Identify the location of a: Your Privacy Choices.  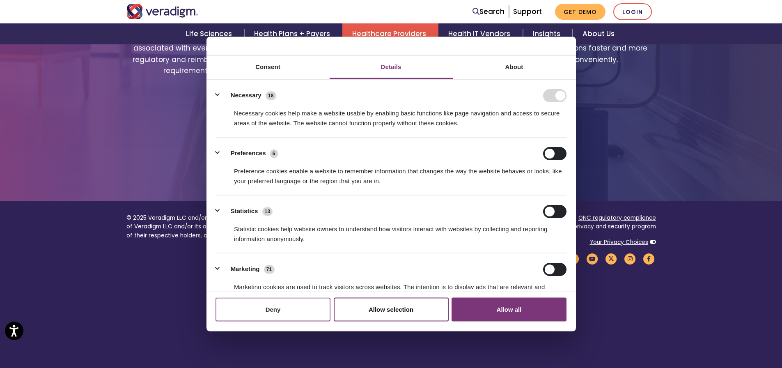
(619, 242).